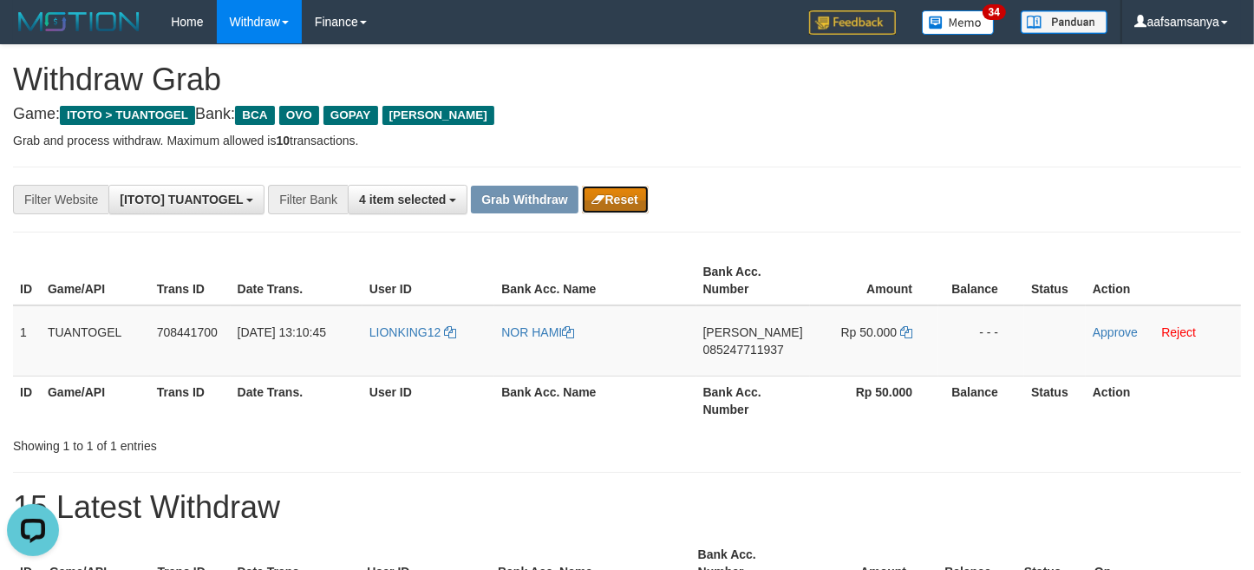 The height and width of the screenshot is (570, 1254). What do you see at coordinates (743, 350) in the screenshot?
I see `span: Copy 085247711937 to clipboard` at bounding box center [743, 350].